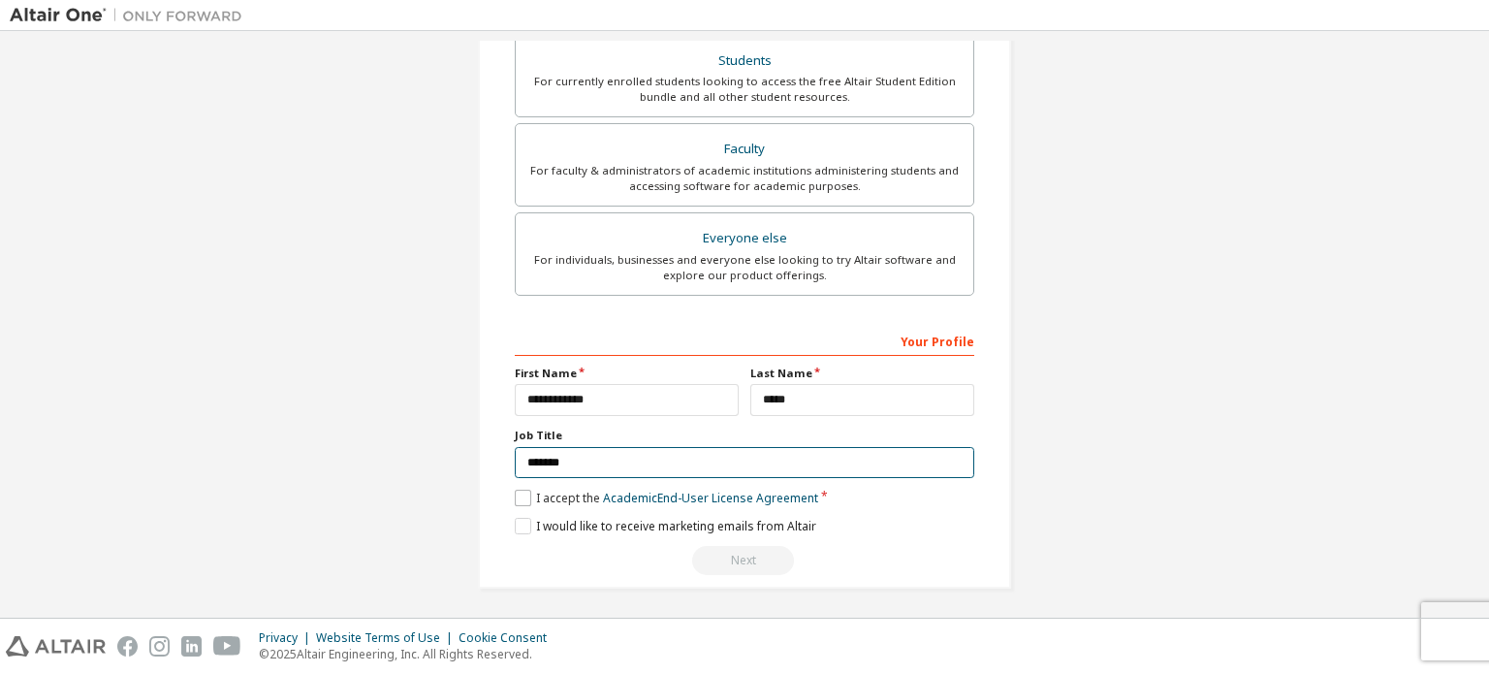  What do you see at coordinates (159, 645) in the screenshot?
I see `img: instagram.svg` at bounding box center [159, 645].